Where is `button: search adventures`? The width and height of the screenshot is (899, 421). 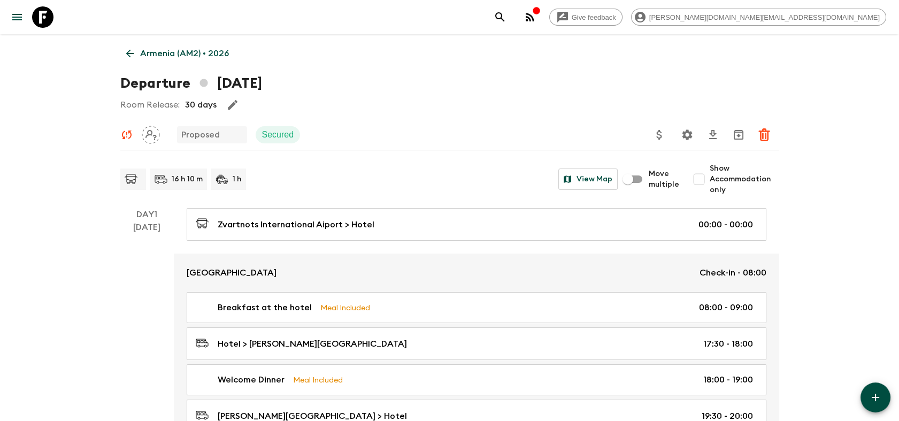
button: search adventures is located at coordinates (500, 17).